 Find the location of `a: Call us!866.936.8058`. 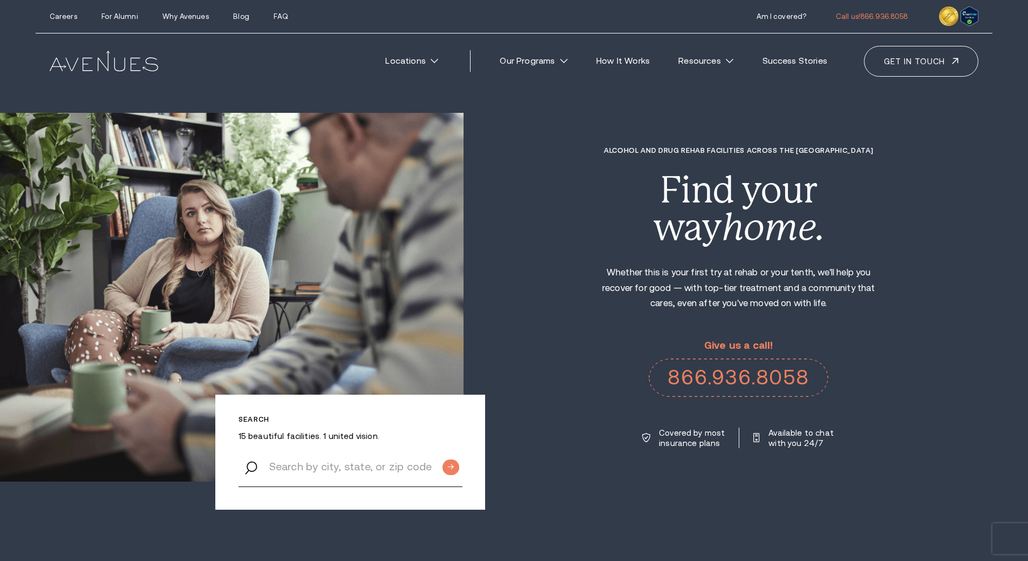

a: Call us!866.936.8058 is located at coordinates (872, 16).